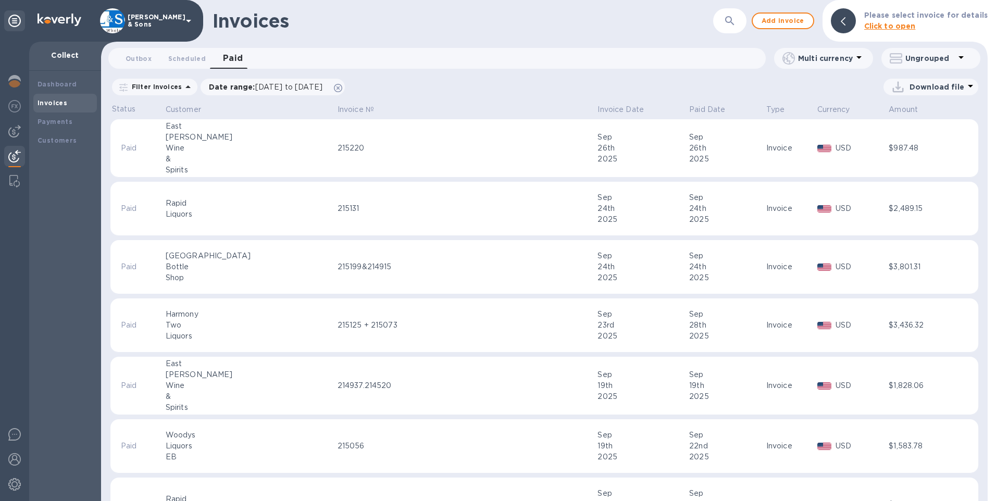 This screenshot has width=996, height=501. What do you see at coordinates (825, 58) in the screenshot?
I see `p: Multi currency` at bounding box center [825, 58].